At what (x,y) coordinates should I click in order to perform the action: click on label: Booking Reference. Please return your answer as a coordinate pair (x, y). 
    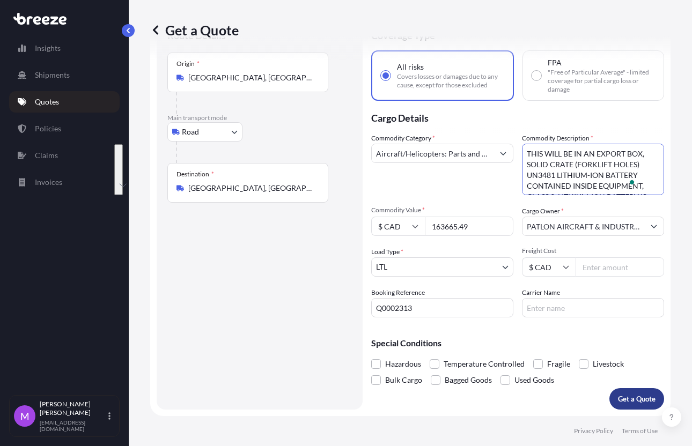
    Looking at the image, I should click on (398, 293).